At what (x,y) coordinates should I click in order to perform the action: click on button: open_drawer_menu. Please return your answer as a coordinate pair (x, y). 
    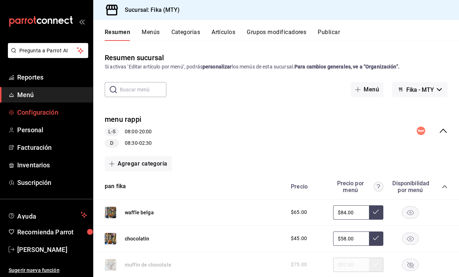
    Looking at the image, I should click on (82, 21).